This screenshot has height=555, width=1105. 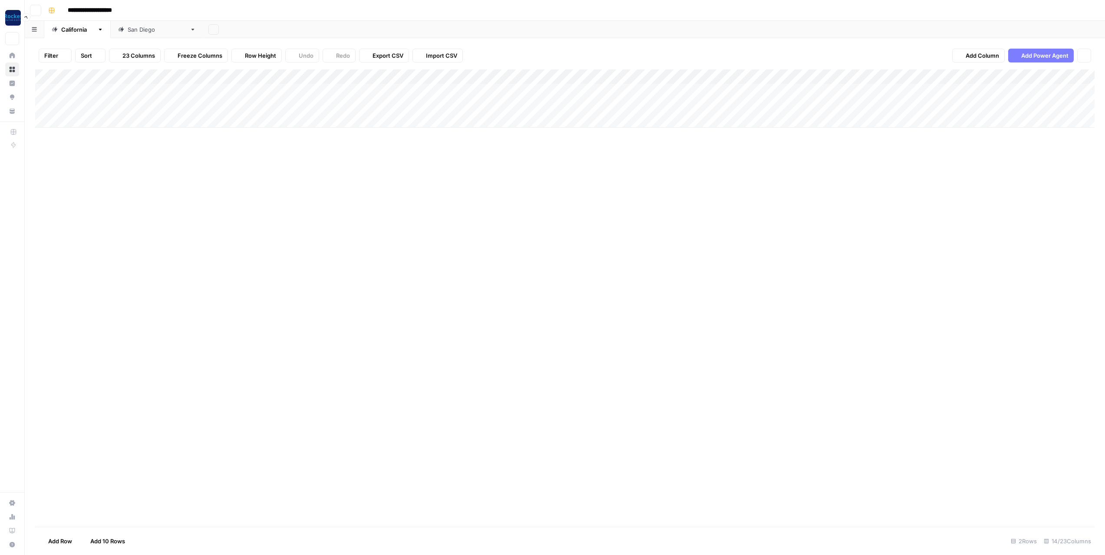 I want to click on button: Redo, so click(x=339, y=56).